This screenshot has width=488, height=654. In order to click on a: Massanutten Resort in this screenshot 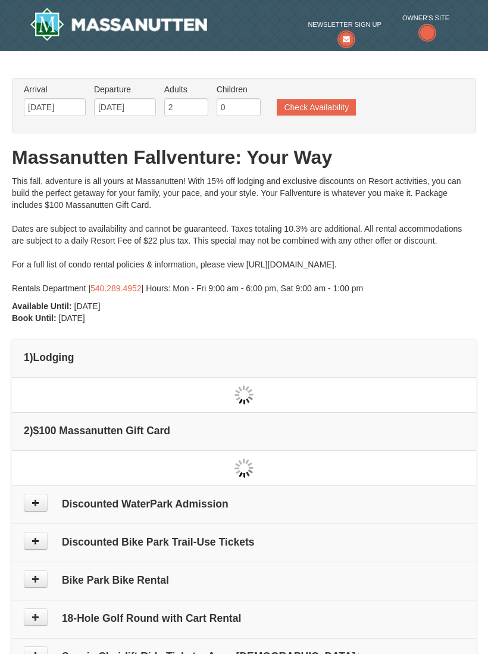, I will do `click(119, 24)`.